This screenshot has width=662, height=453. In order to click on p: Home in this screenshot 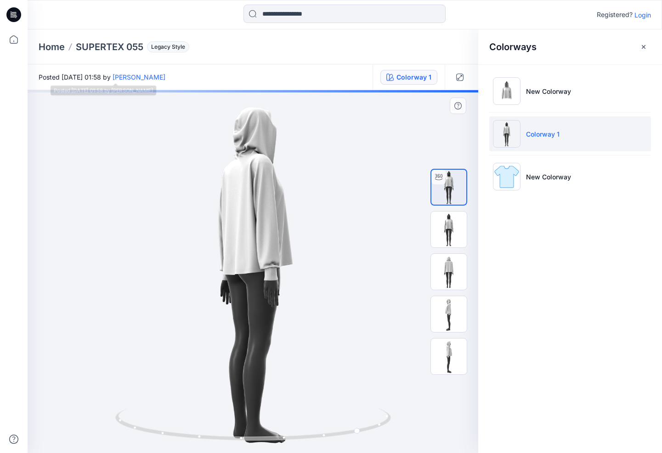, I will do `click(51, 47)`.